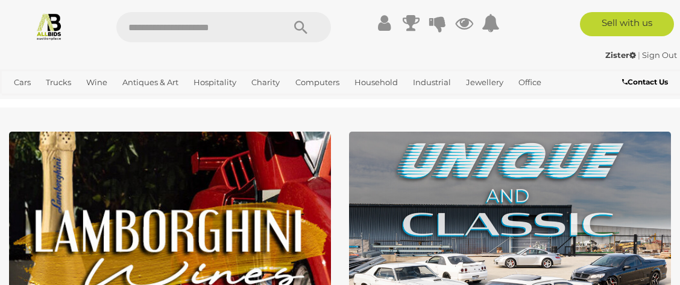 The height and width of the screenshot is (285, 680). I want to click on a: Zister, so click(622, 55).